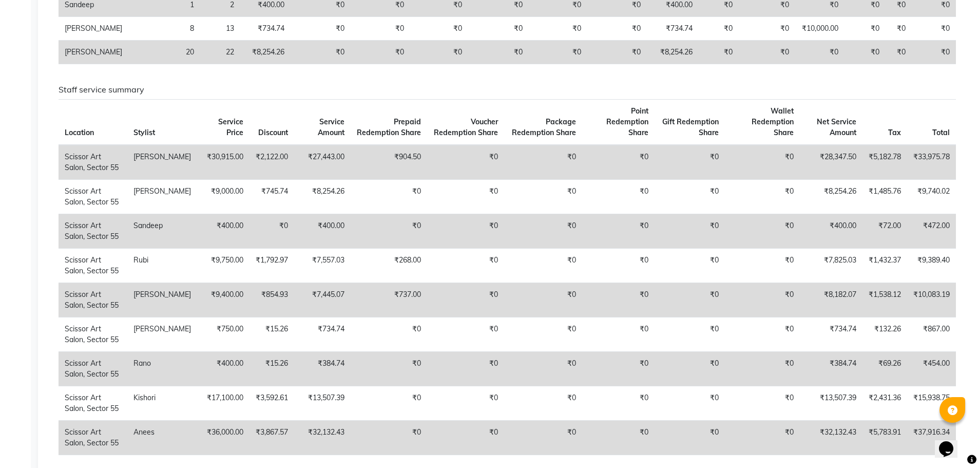 Image resolution: width=978 pixels, height=468 pixels. I want to click on span: Discount, so click(273, 133).